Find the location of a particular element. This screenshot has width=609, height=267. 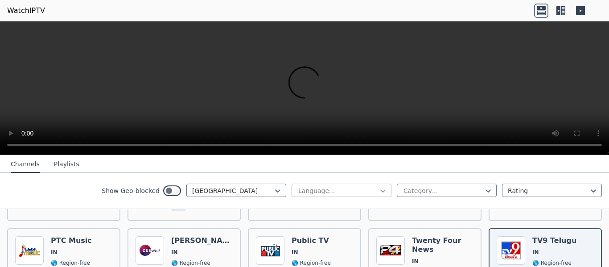

img: Public TV is located at coordinates (270, 251).